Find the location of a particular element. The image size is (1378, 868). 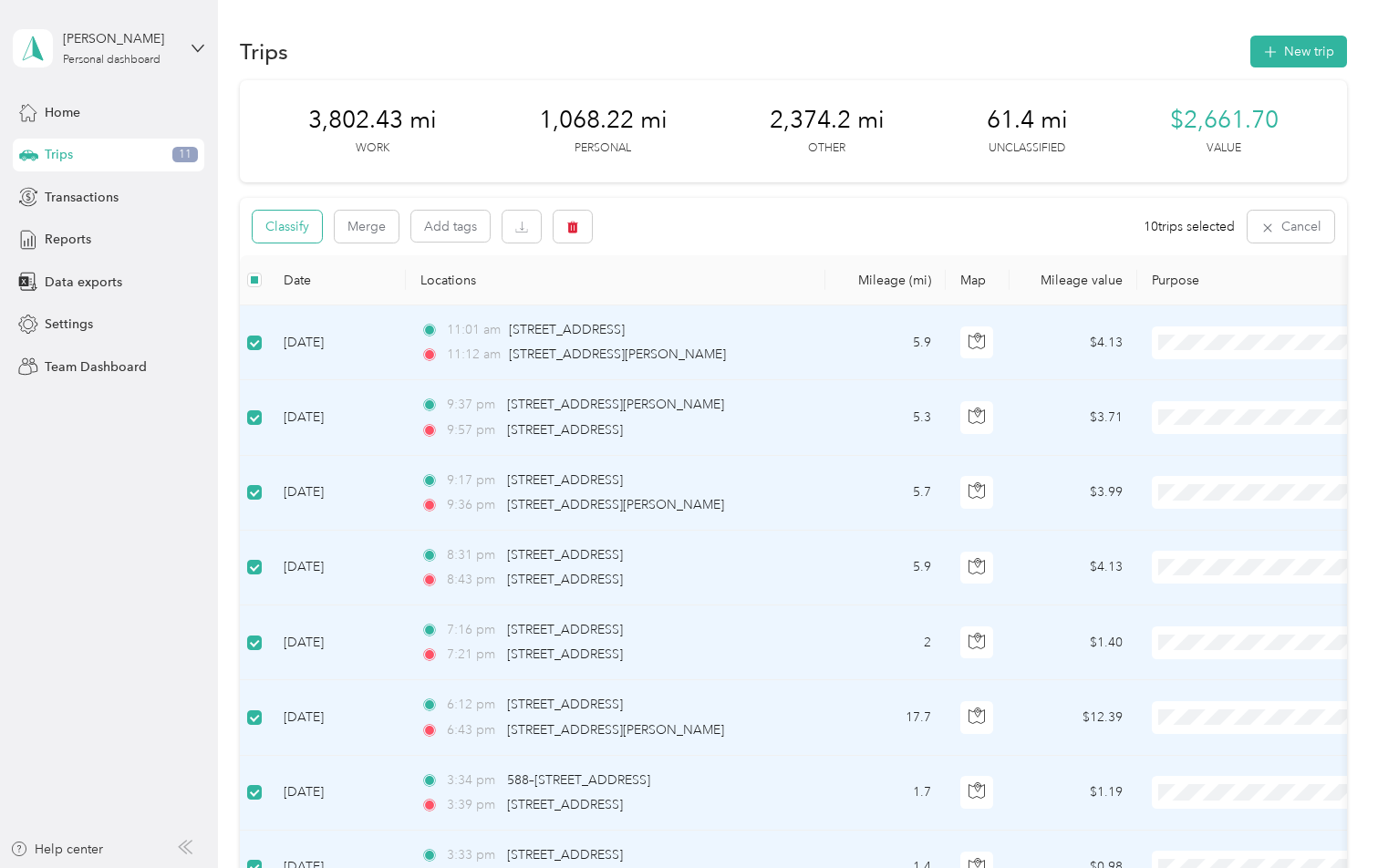

span: 3:33 pm is located at coordinates (473, 856).